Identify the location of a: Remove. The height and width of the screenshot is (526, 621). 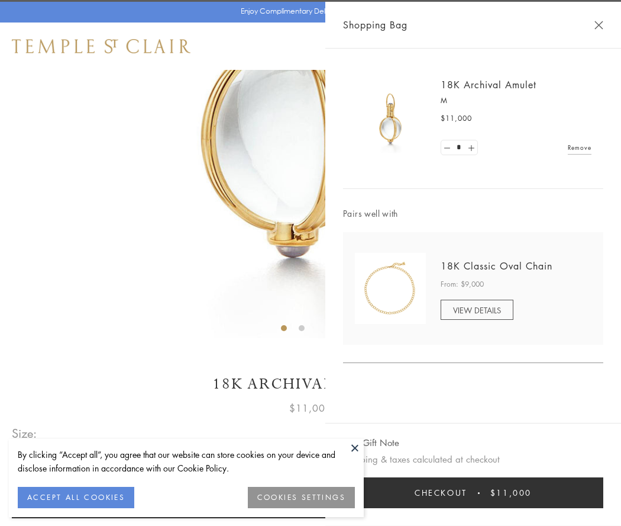
(580, 147).